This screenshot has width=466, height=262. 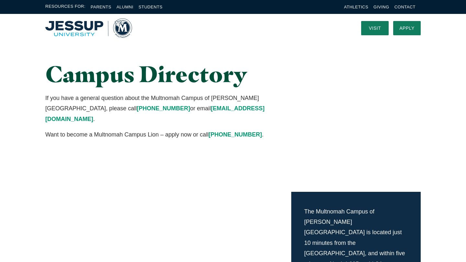 What do you see at coordinates (168, 135) in the screenshot?
I see `p: Want to become a Multnomah Campus Lion – apply now or call .` at bounding box center [168, 135].